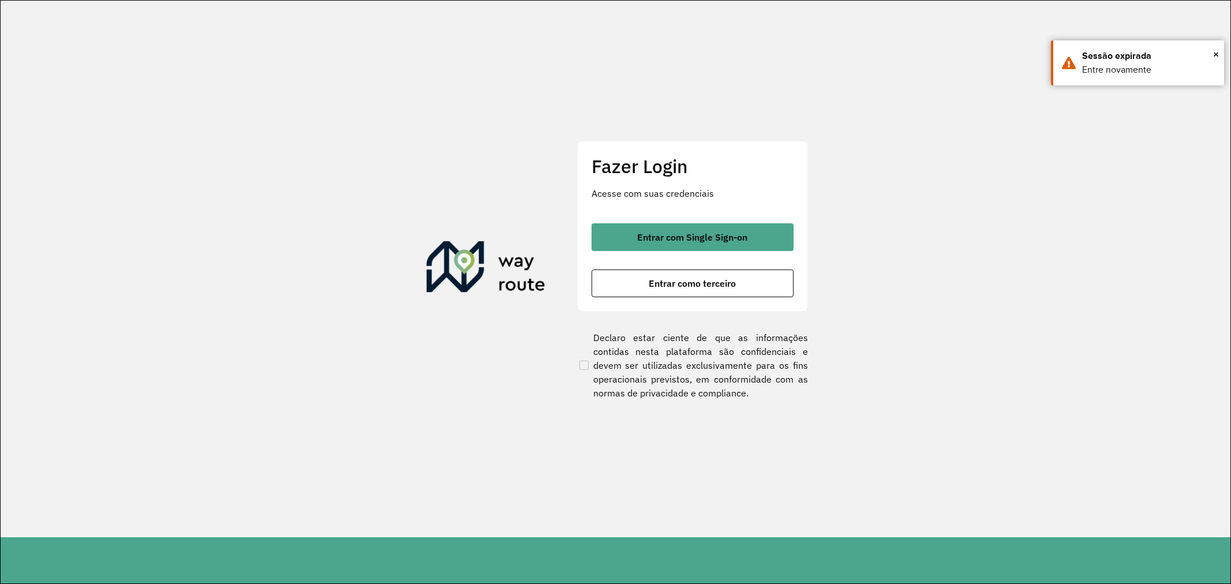 The width and height of the screenshot is (1231, 584). What do you see at coordinates (1216, 54) in the screenshot?
I see `button: Close` at bounding box center [1216, 54].